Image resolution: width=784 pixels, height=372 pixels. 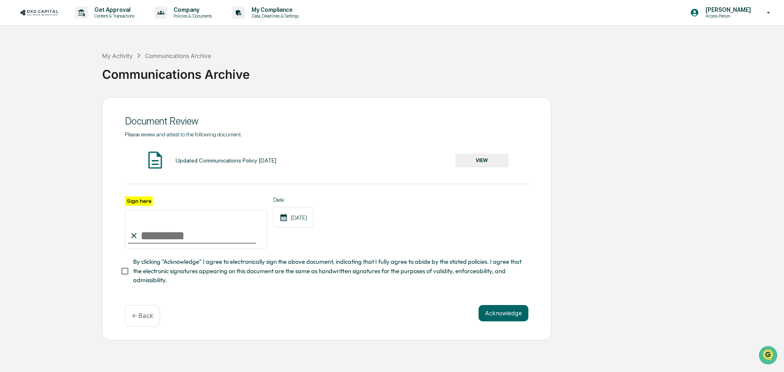 I want to click on span: Preclearance, so click(x=34, y=107).